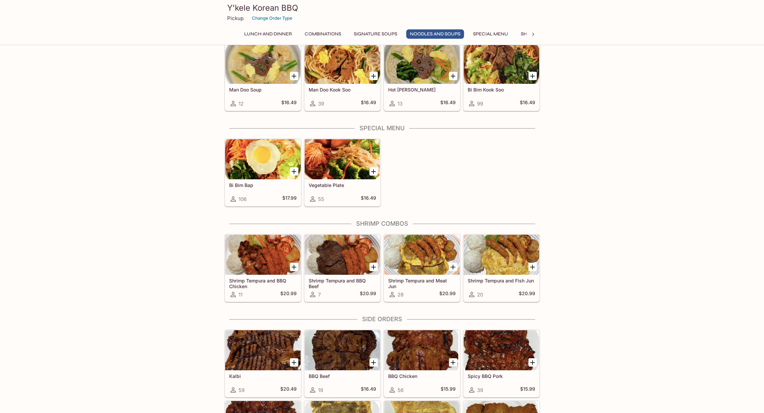 This screenshot has width=764, height=413. Describe the element at coordinates (343, 64) in the screenshot. I see `div: Man Doo Kook Soo` at that location.